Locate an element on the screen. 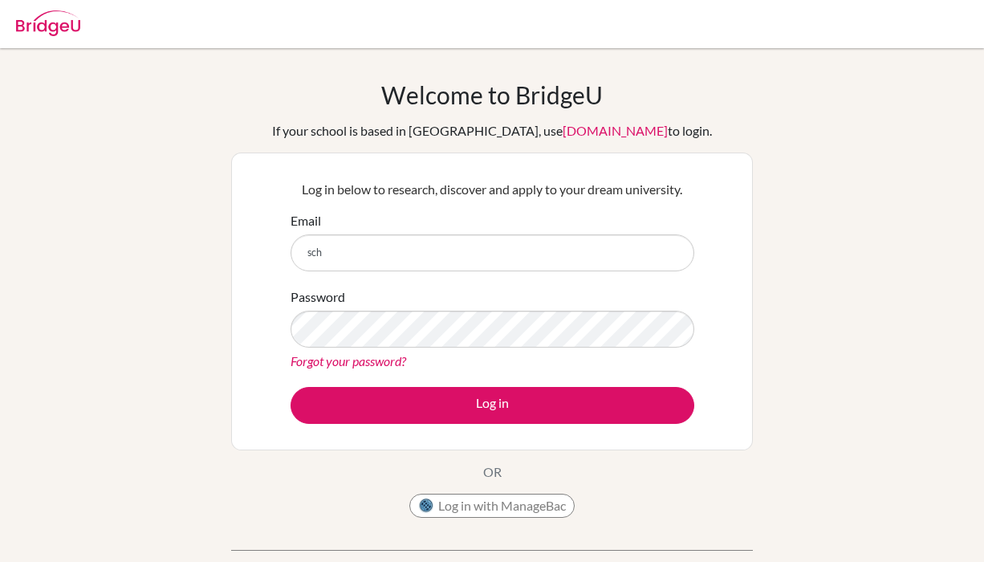  button: Log in is located at coordinates (492, 405).